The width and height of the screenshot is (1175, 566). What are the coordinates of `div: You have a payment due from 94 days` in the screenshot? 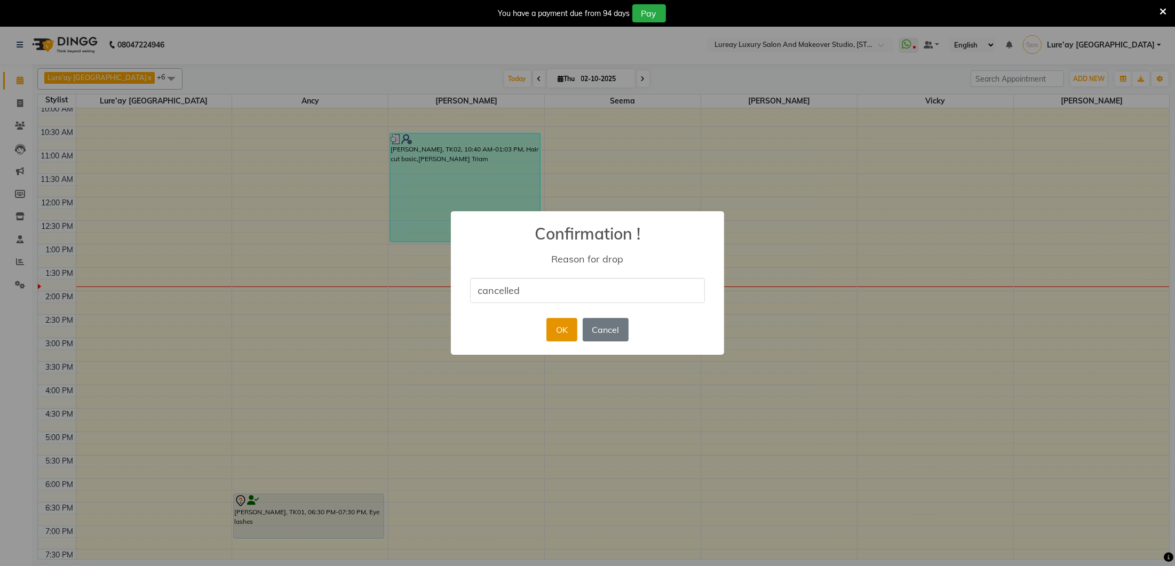 It's located at (564, 13).